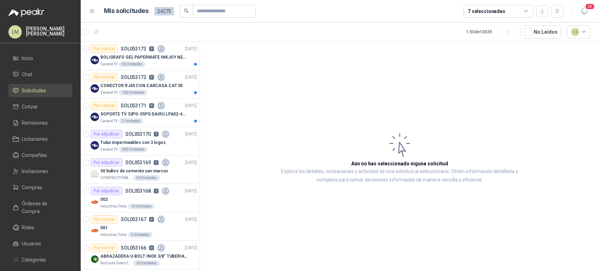  What do you see at coordinates (140, 235) in the screenshot?
I see `div: 5 Unidades` at bounding box center [140, 235].